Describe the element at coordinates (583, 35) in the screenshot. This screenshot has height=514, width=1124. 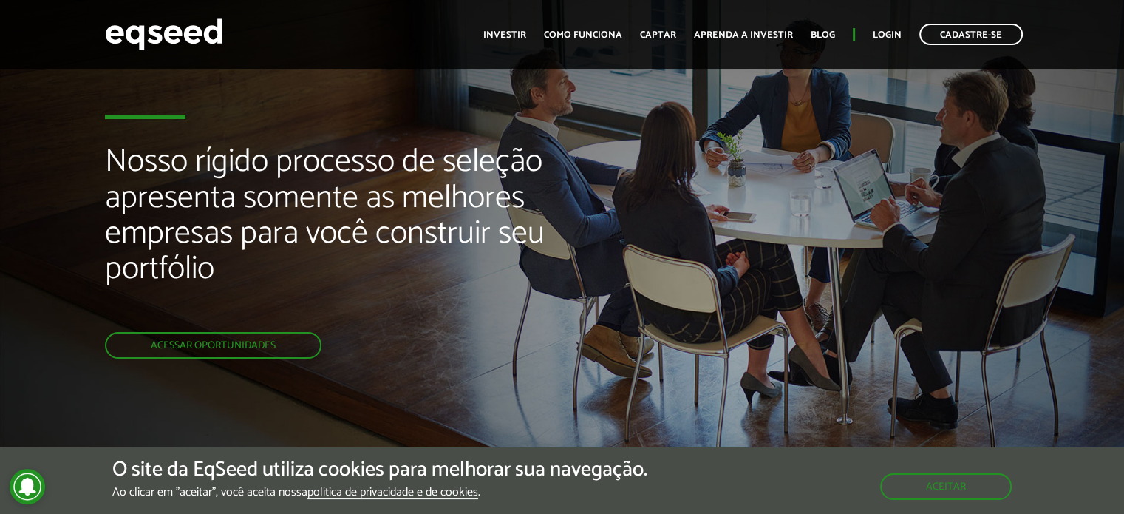
I see `a: Como funciona` at that location.